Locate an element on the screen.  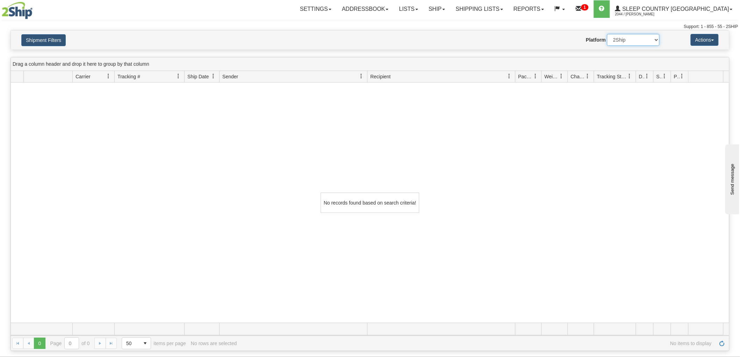
span: Tracking Status is located at coordinates (612, 77).